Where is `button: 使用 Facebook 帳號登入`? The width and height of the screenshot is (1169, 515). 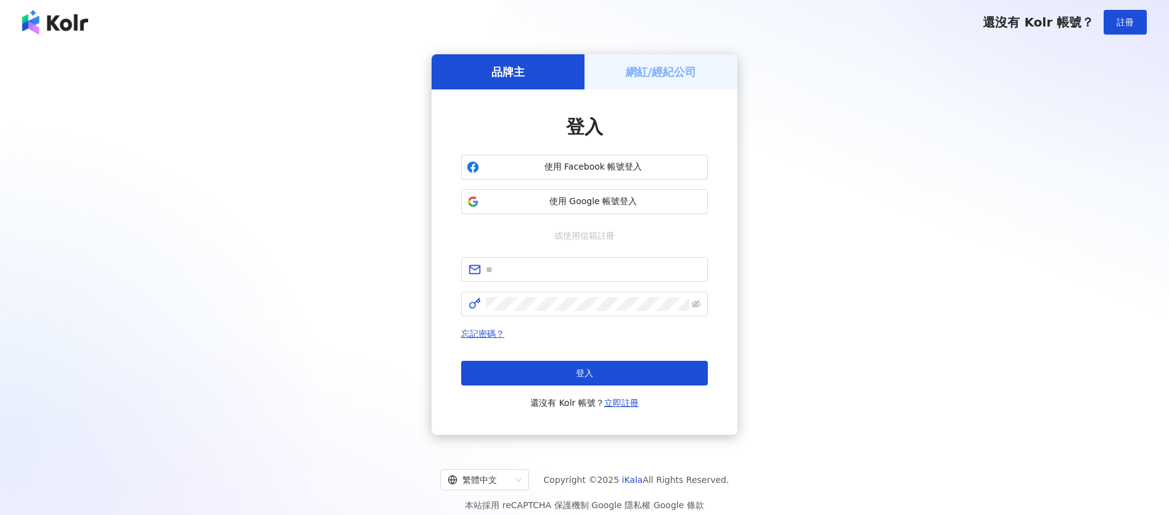
button: 使用 Facebook 帳號登入 is located at coordinates (585, 167).